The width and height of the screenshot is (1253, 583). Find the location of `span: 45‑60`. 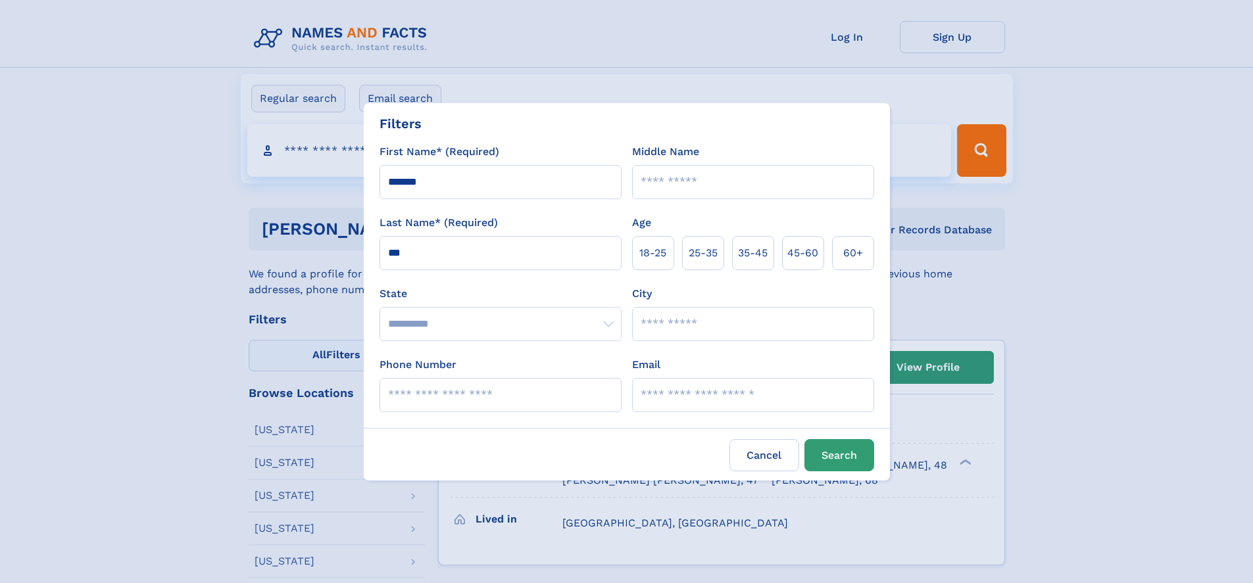

span: 45‑60 is located at coordinates (802, 253).